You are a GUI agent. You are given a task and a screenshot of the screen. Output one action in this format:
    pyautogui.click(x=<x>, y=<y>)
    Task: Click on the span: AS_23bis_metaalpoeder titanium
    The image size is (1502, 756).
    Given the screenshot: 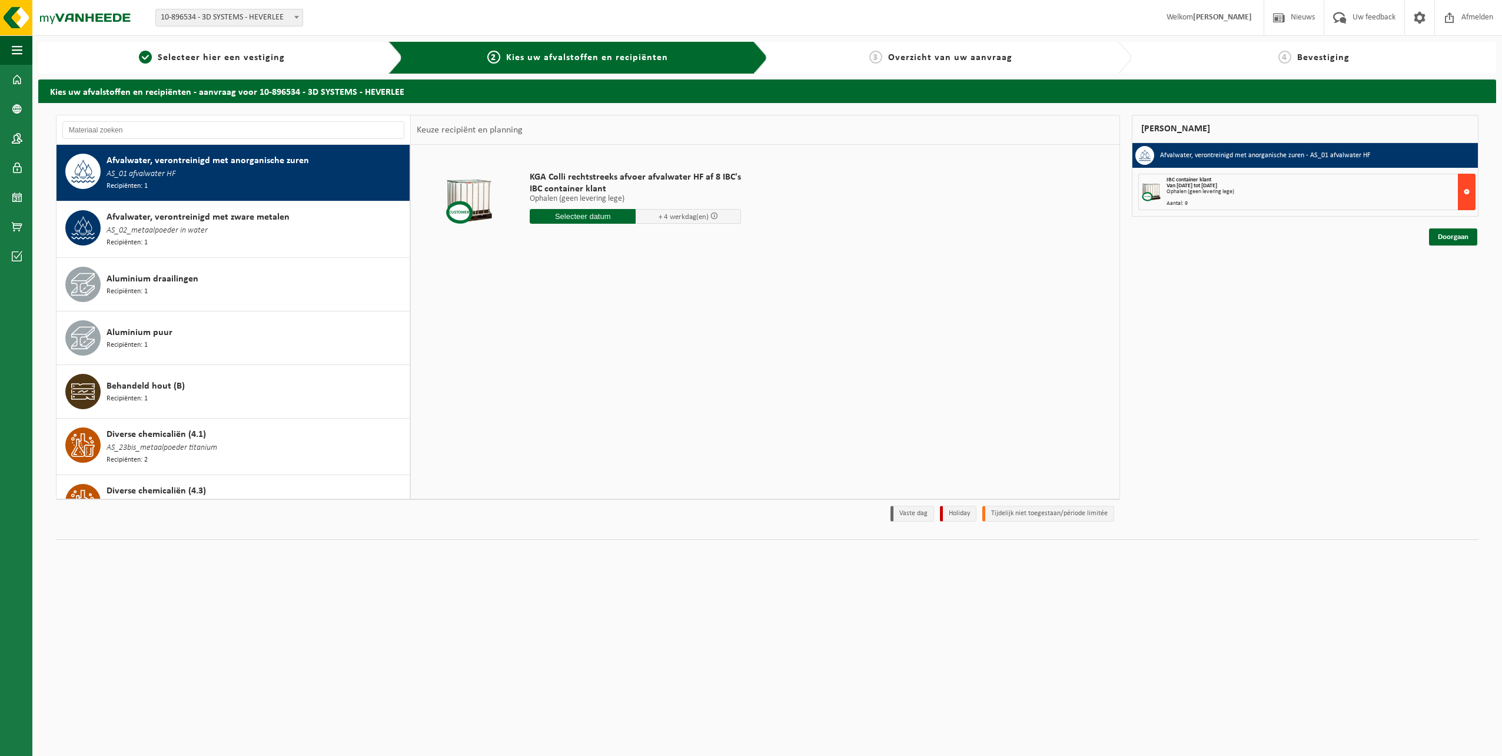 What is the action you would take?
    pyautogui.click(x=162, y=448)
    